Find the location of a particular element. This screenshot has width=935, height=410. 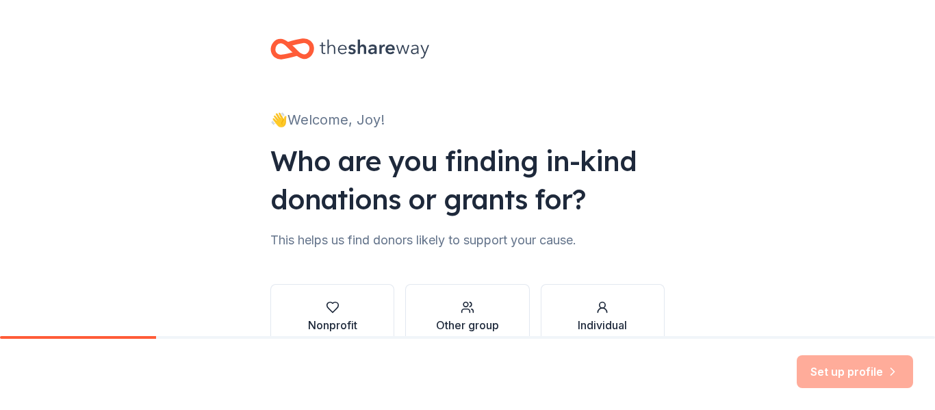

div: Nonprofit is located at coordinates (333, 325).